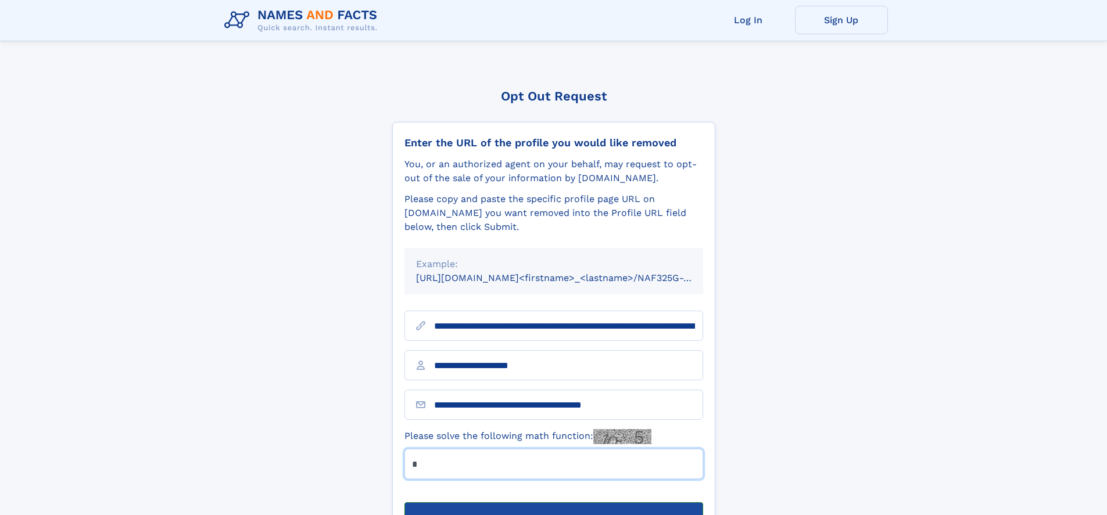 This screenshot has height=515, width=1107. What do you see at coordinates (303, 20) in the screenshot?
I see `img: Logo Names and Facts` at bounding box center [303, 20].